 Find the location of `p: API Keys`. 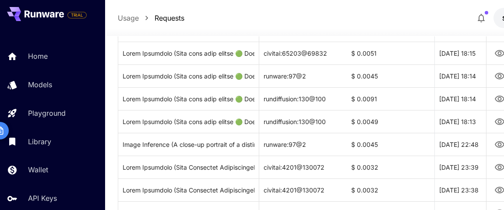

p: API Keys is located at coordinates (42, 198).